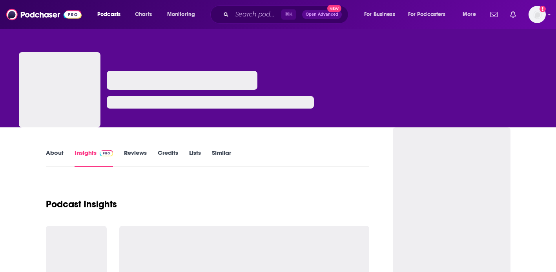  What do you see at coordinates (289, 15) in the screenshot?
I see `span: ⌘ K` at bounding box center [289, 15].